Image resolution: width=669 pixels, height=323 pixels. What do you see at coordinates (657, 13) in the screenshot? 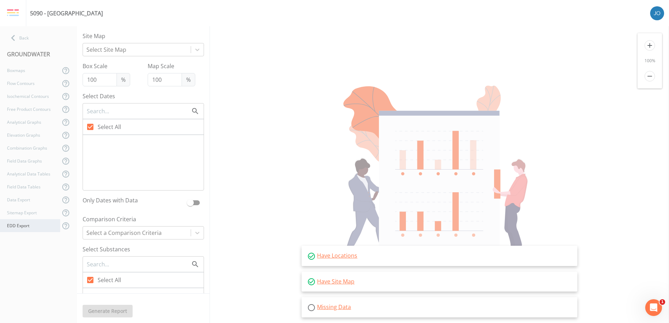
I see `img: d2de15c11da5451b307a030ac90baa3e` at bounding box center [657, 13].